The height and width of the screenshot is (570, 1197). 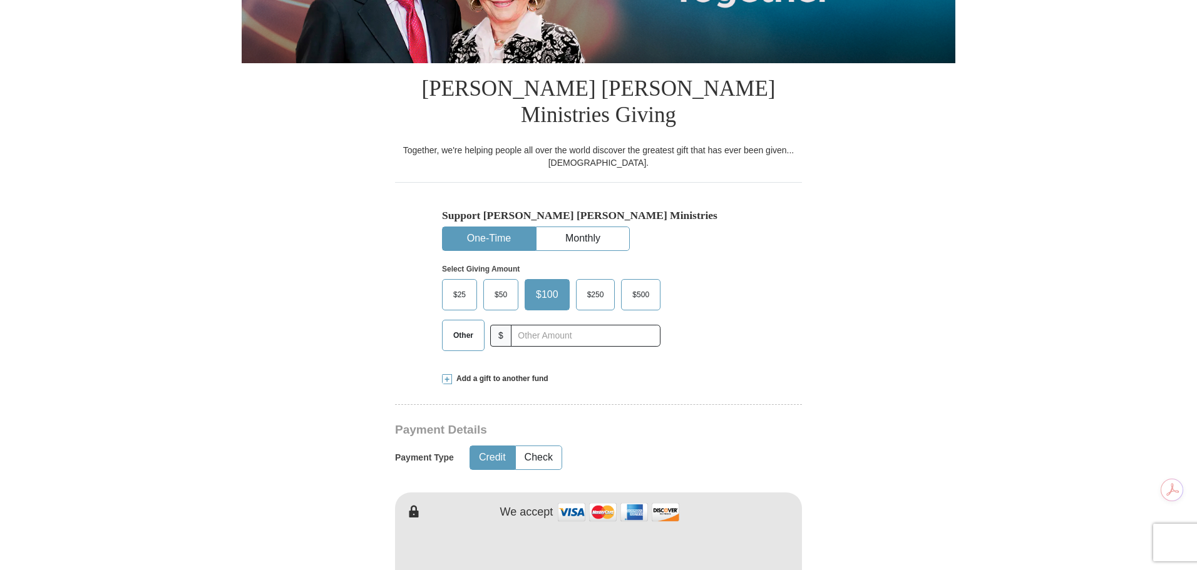 What do you see at coordinates (526, 513) in the screenshot?
I see `h4: We accept` at bounding box center [526, 513].